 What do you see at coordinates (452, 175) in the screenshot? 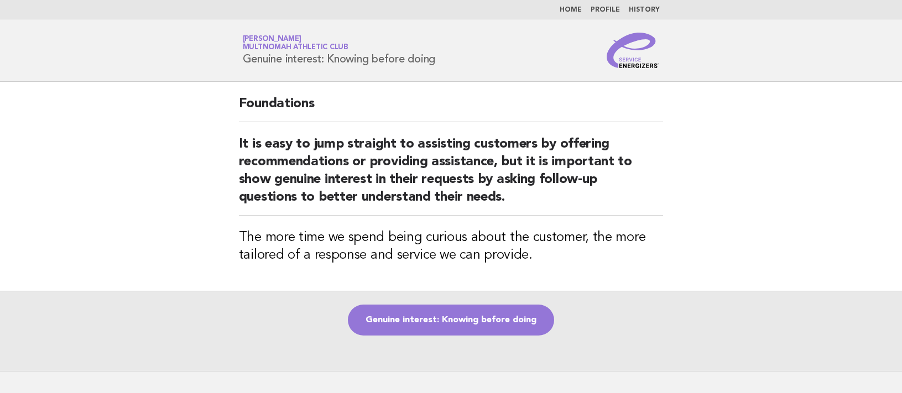
I see `h2: It is easy to jump straight to assisting customers by offering recommendations or providing assis...` at bounding box center [452, 175].